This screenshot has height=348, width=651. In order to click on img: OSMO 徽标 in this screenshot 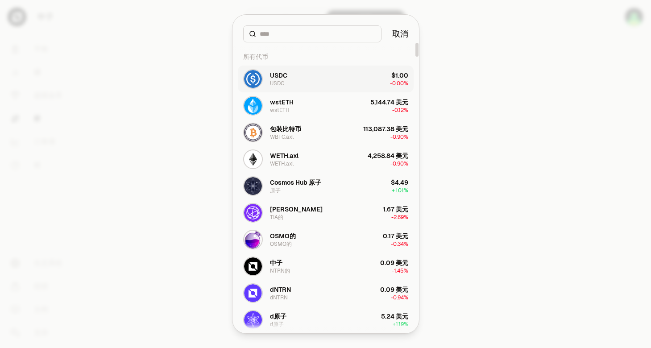, I will do `click(253, 240)`.